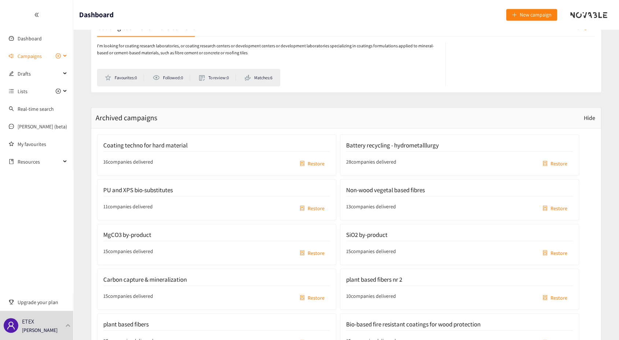 The height and width of the screenshot is (340, 619). Describe the element at coordinates (259, 77) in the screenshot. I see `li: Matches: 6` at that location.